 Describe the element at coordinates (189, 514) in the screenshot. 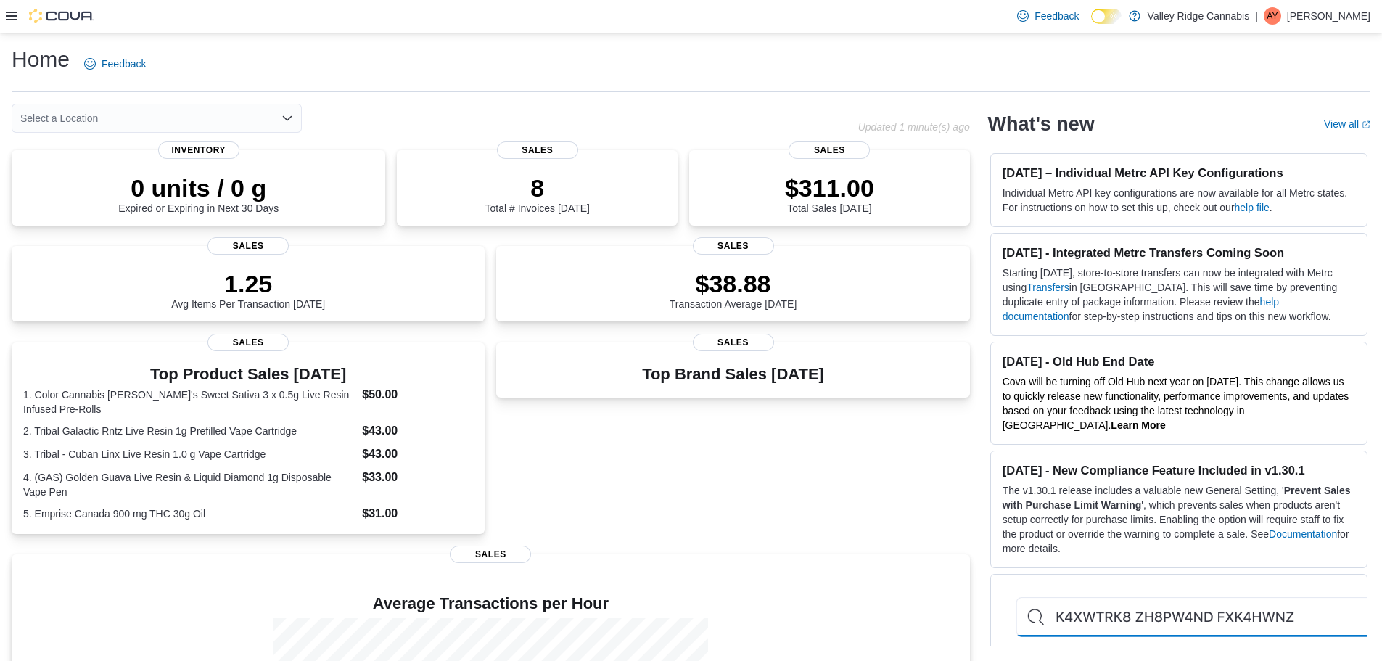

I see `dt: 5. Emprise Canada 900 mg THC 30g Oil` at that location.